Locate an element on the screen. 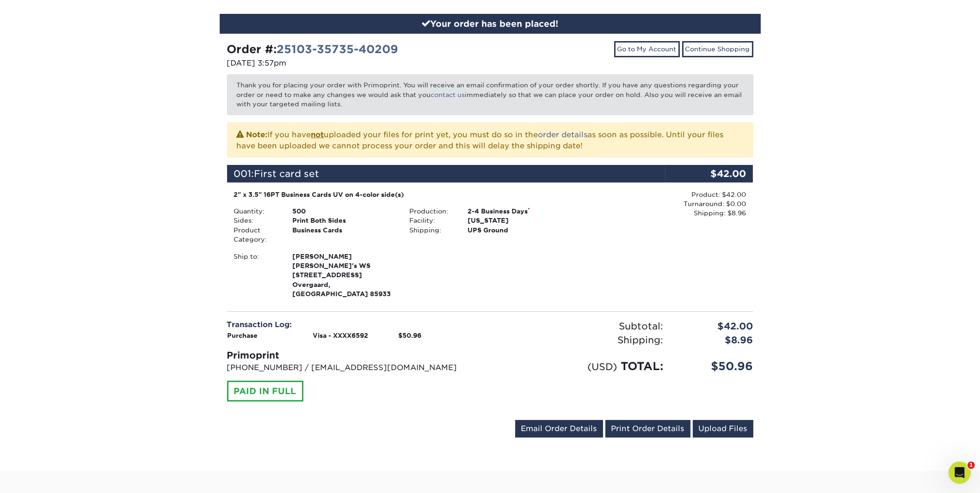 The image size is (980, 493). div: 2-4 Business Days is located at coordinates (519, 211).